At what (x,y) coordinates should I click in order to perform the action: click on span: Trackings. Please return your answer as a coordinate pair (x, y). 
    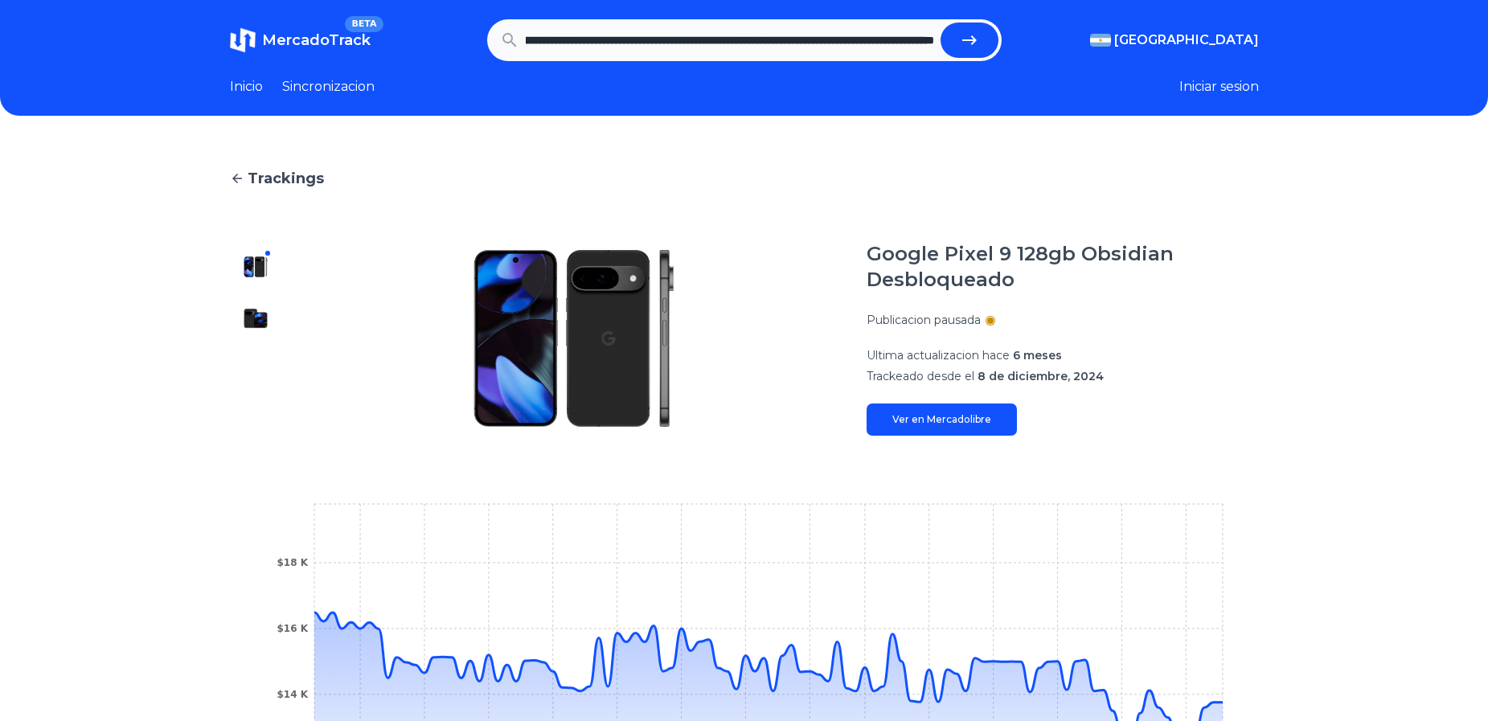
    Looking at the image, I should click on (285, 178).